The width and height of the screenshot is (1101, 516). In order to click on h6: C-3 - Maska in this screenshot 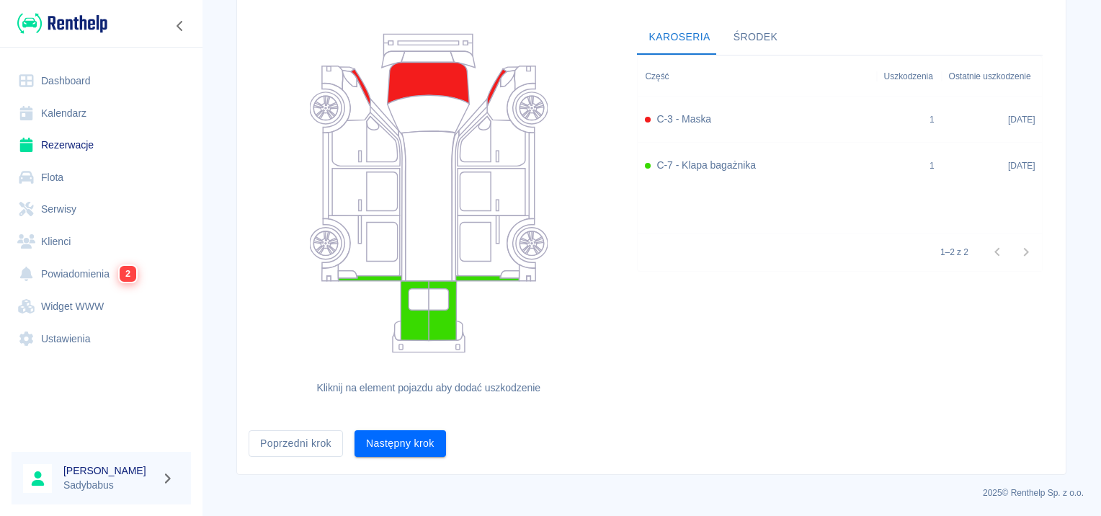, I will do `click(684, 119)`.